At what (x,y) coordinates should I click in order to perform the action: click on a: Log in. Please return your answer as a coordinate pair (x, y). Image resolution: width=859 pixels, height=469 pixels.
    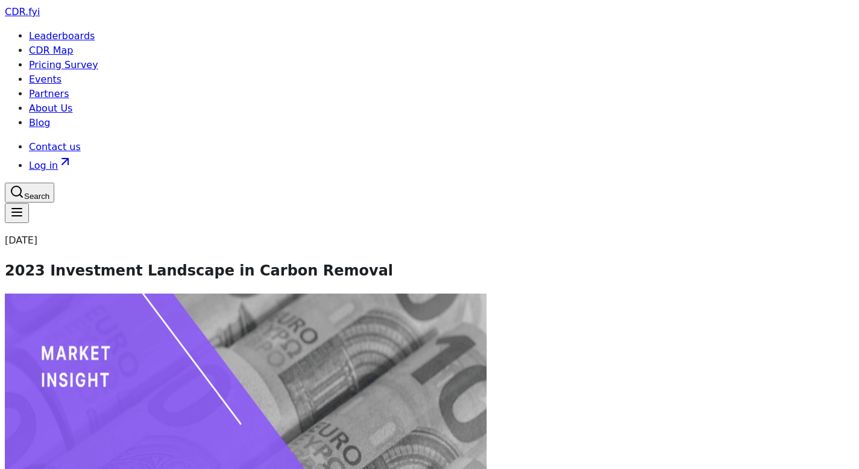
    Looking at the image, I should click on (51, 165).